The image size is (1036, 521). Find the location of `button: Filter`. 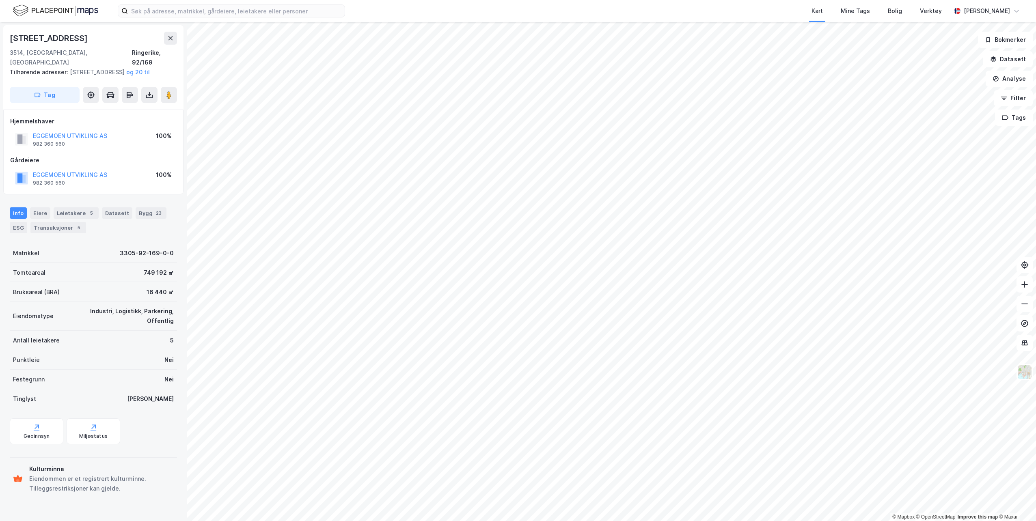

button: Filter is located at coordinates (1013, 98).